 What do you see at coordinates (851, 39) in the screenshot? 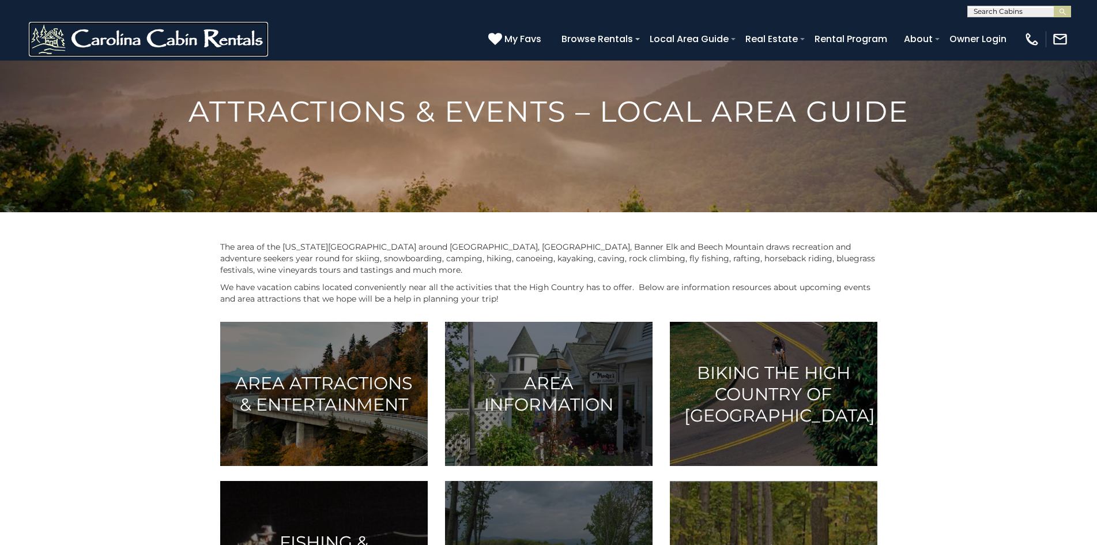
I see `a: Rental Program` at bounding box center [851, 39].